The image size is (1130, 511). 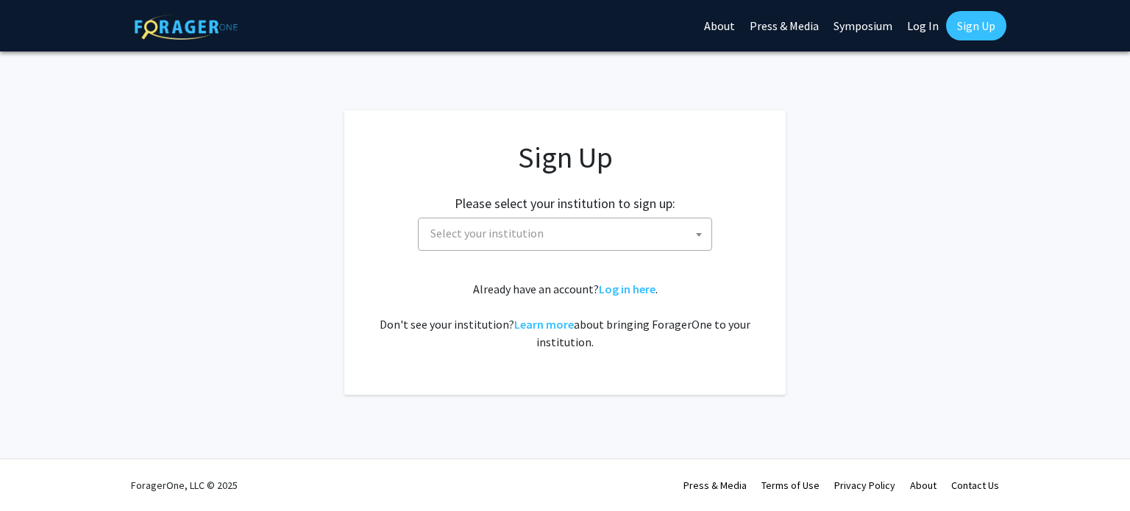 I want to click on a: Contact Us, so click(x=975, y=485).